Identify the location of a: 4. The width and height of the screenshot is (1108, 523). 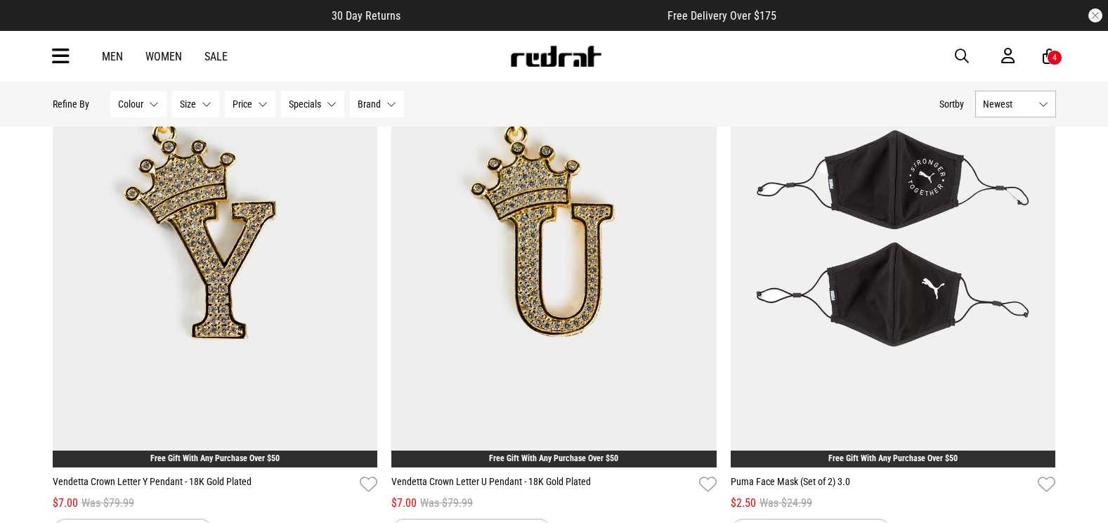
(1049, 56).